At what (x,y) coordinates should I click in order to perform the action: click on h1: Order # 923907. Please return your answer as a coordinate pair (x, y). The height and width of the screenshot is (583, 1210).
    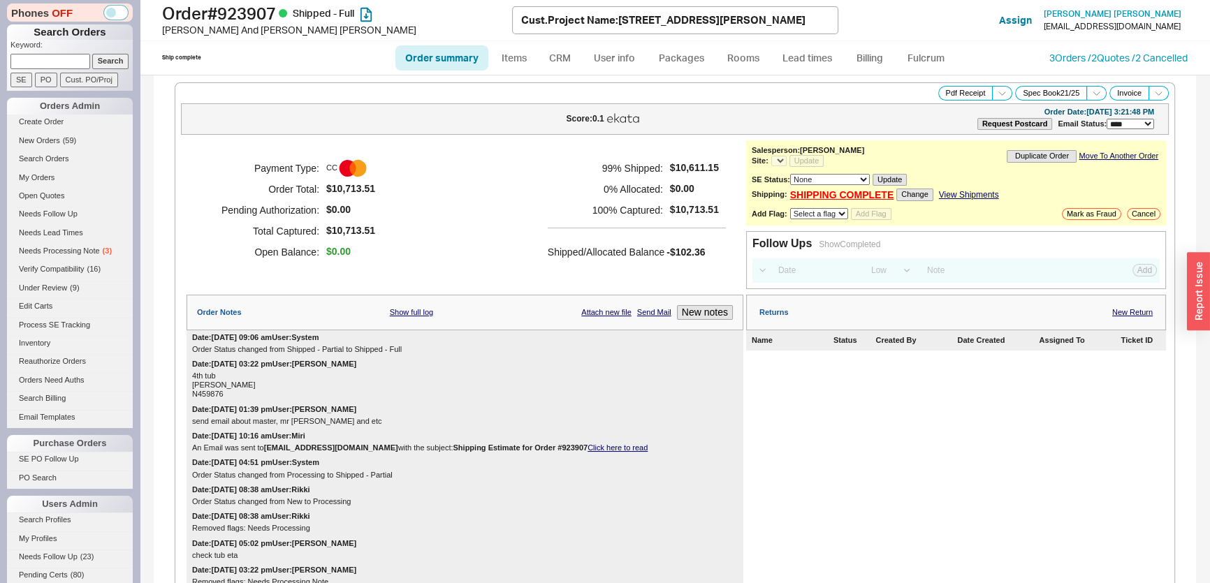
    Looking at the image, I should click on (337, 13).